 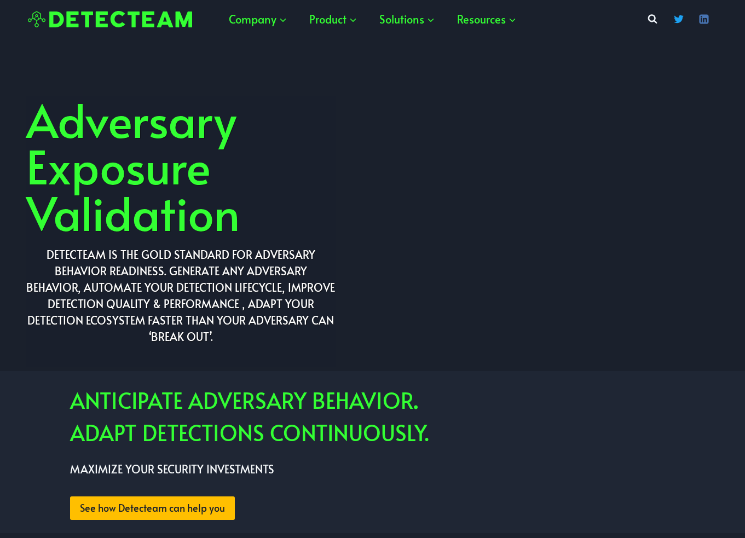 What do you see at coordinates (333, 19) in the screenshot?
I see `a: Product` at bounding box center [333, 19].